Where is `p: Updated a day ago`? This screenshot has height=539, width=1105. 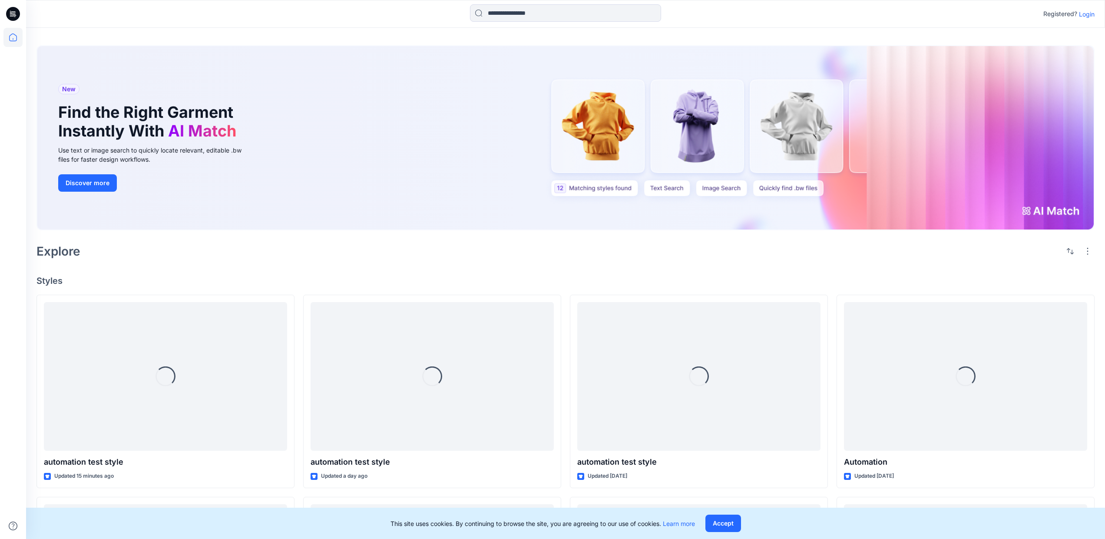
p: Updated a day ago is located at coordinates (344, 476).